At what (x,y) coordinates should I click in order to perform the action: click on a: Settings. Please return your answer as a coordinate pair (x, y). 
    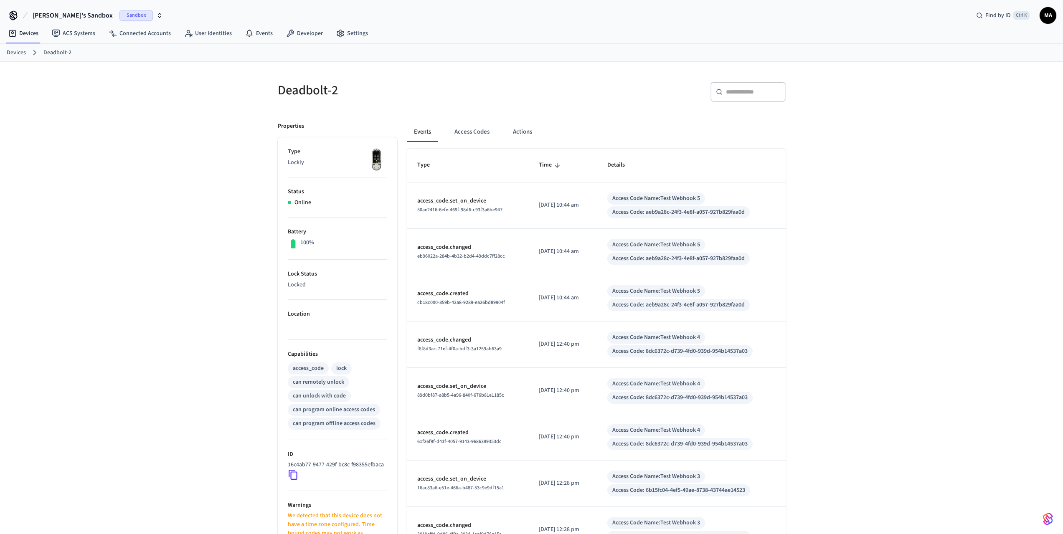
    Looking at the image, I should click on (352, 33).